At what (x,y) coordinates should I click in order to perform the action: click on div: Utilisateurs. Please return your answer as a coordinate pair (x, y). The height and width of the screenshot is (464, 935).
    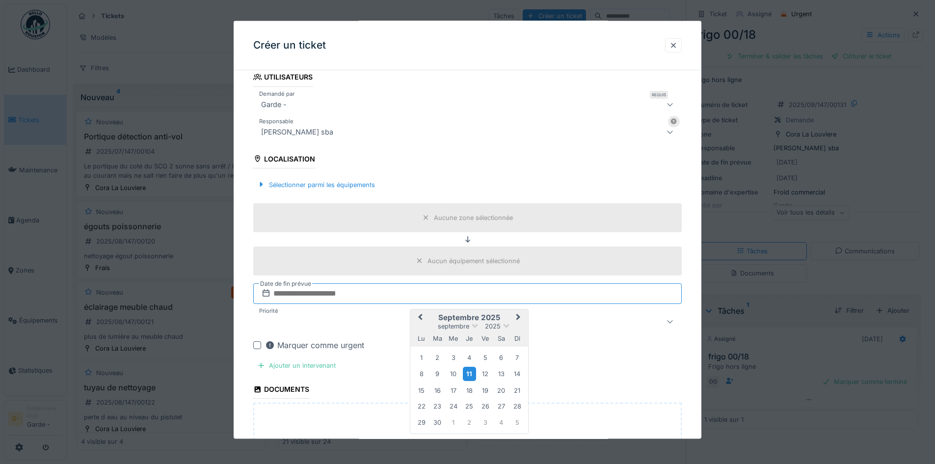
    Looking at the image, I should click on (283, 78).